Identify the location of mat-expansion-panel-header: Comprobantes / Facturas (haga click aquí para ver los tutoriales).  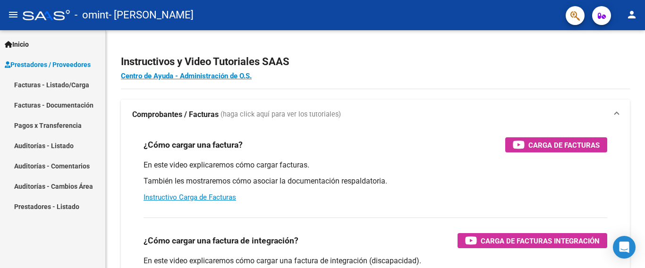
(376, 115).